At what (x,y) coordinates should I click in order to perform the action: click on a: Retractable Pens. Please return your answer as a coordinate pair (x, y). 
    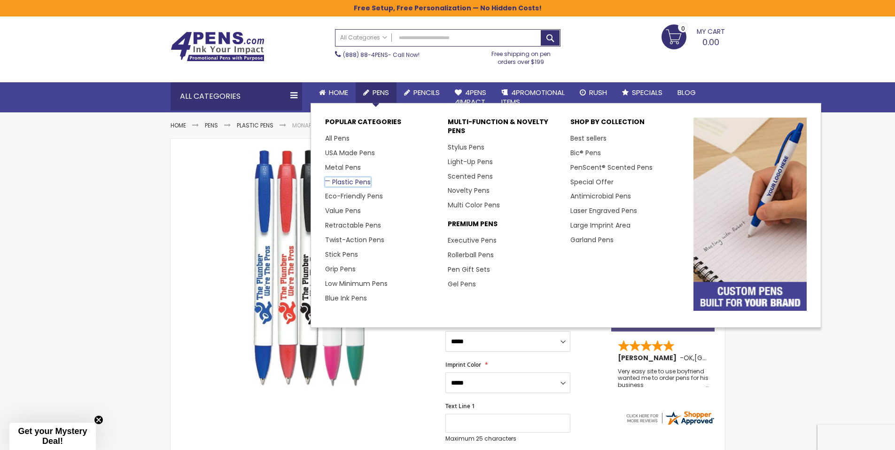
    Looking at the image, I should click on (353, 225).